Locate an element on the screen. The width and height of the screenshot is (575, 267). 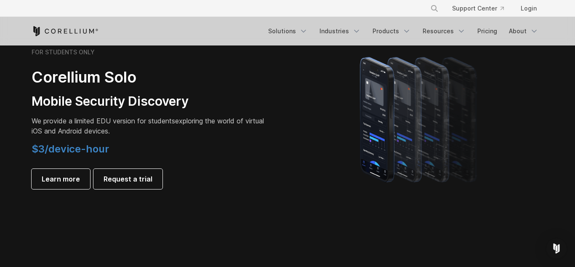
a: Pricing is located at coordinates (487, 31).